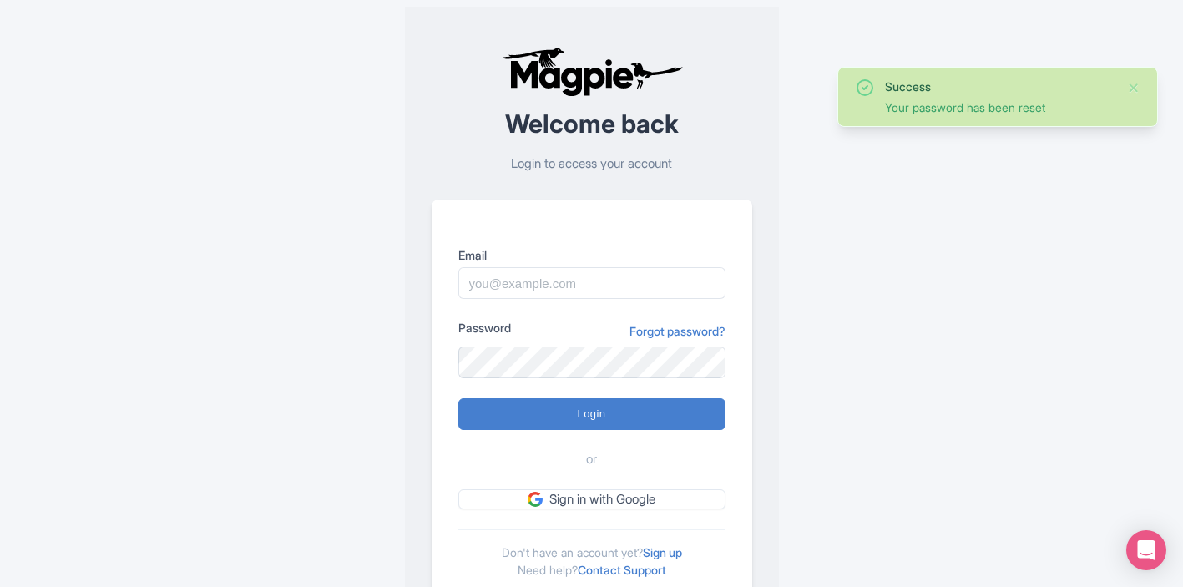  I want to click on label: Email, so click(592, 255).